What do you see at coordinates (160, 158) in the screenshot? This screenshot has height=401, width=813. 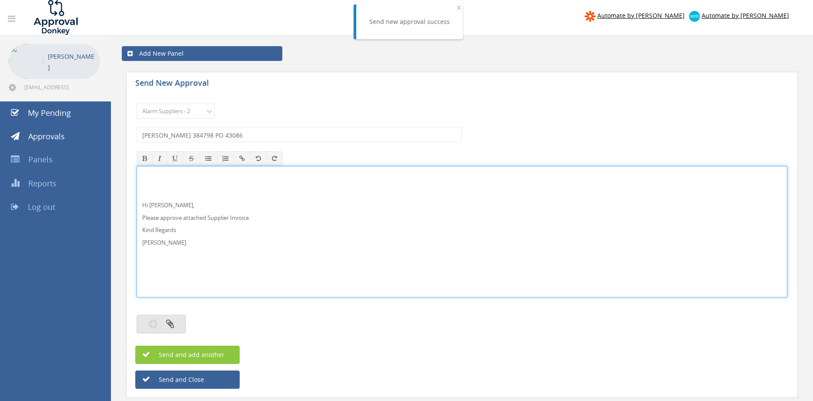 I see `button: Italic` at bounding box center [160, 158].